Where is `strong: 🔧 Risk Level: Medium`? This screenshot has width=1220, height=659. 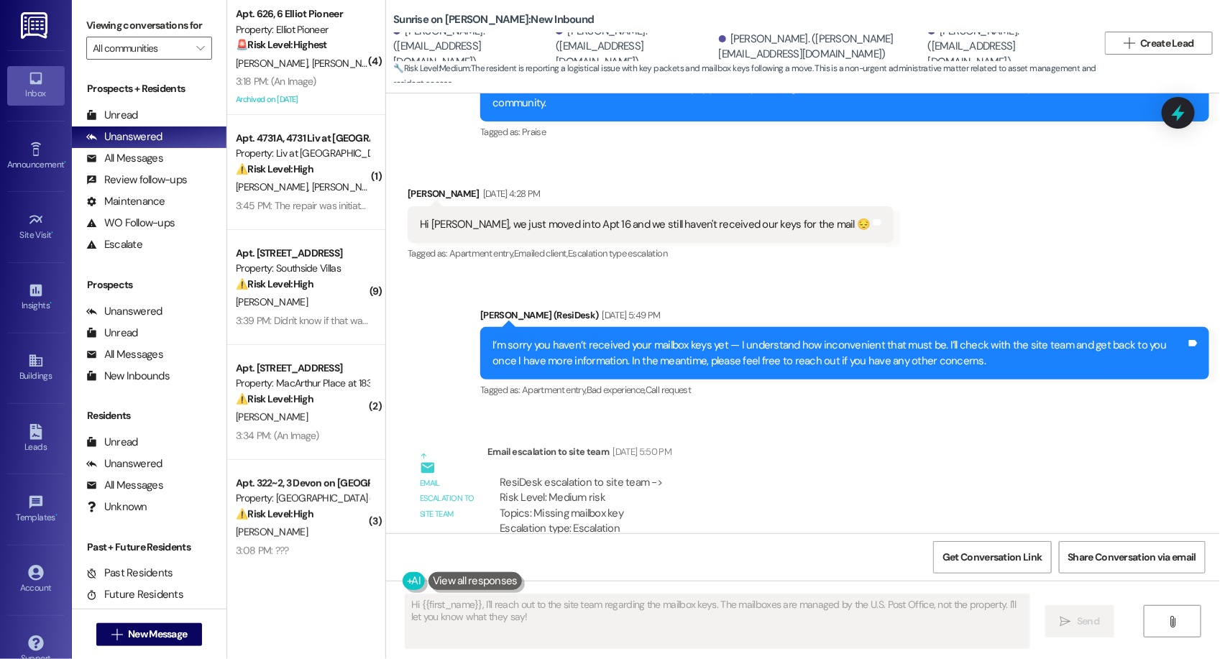 strong: 🔧 Risk Level: Medium is located at coordinates (431, 68).